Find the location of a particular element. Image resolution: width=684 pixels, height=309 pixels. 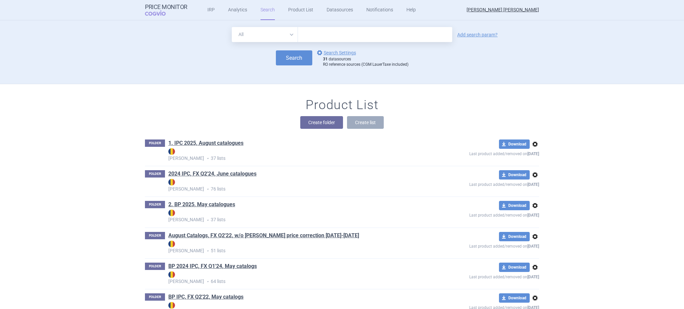

a: Add search param? is located at coordinates (477, 35).